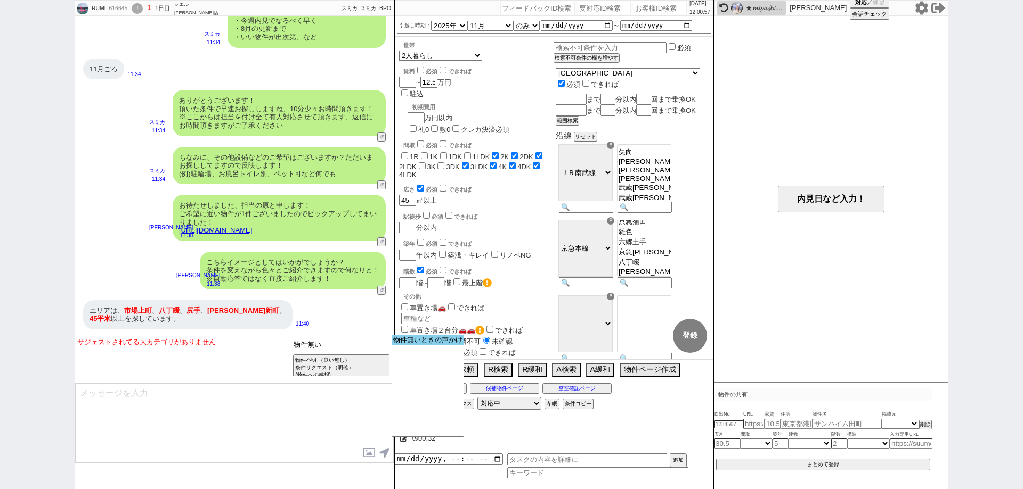 This screenshot has height=489, width=1023. What do you see at coordinates (485, 129) in the screenshot?
I see `label: クレカ決済必須` at bounding box center [485, 129].